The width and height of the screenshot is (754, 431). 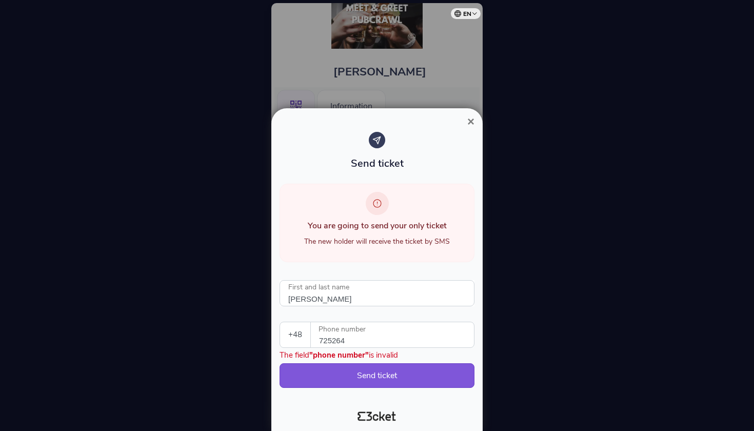 I want to click on label: Phone number, so click(x=393, y=329).